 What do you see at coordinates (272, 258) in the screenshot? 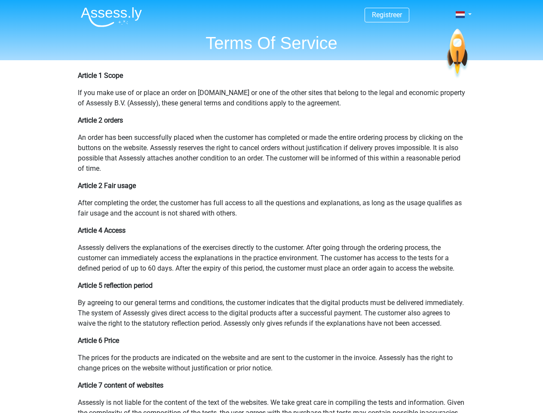
I see `p: Assessly delivers the explanations of the exercises directly to the customer. After going through...` at bounding box center [272, 258].